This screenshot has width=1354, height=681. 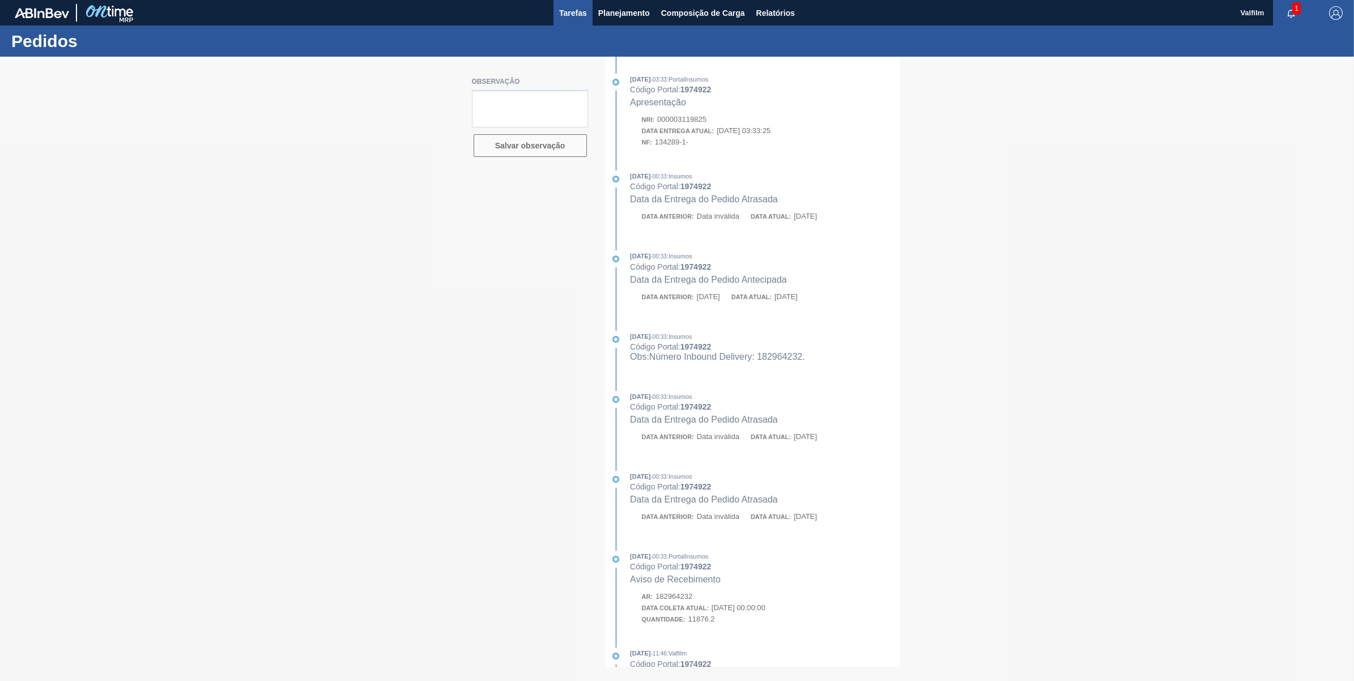 What do you see at coordinates (42, 13) in the screenshot?
I see `img: TNhmsLtSVTkK8tSr43FrP2fwEKptu5GPRR3wAAAABJRU5ErkJggg==` at bounding box center [42, 13].